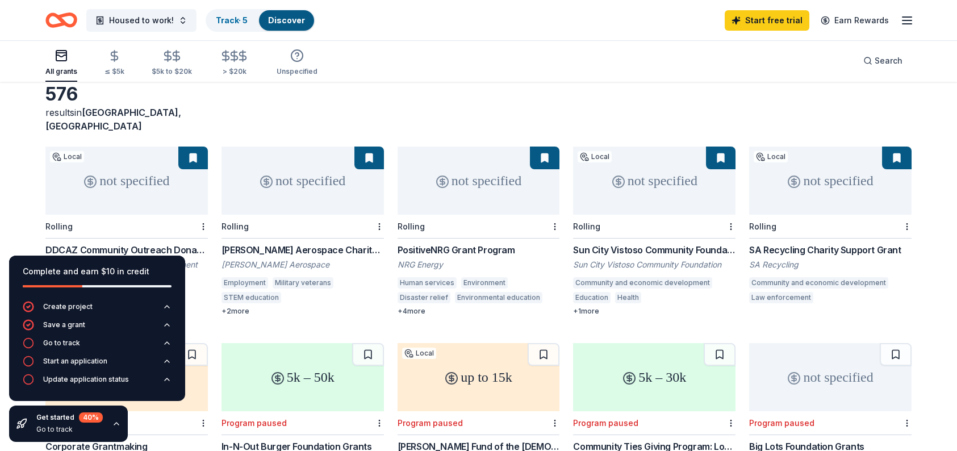 The height and width of the screenshot is (451, 957). What do you see at coordinates (141, 20) in the screenshot?
I see `span: Housed to work!` at bounding box center [141, 20].